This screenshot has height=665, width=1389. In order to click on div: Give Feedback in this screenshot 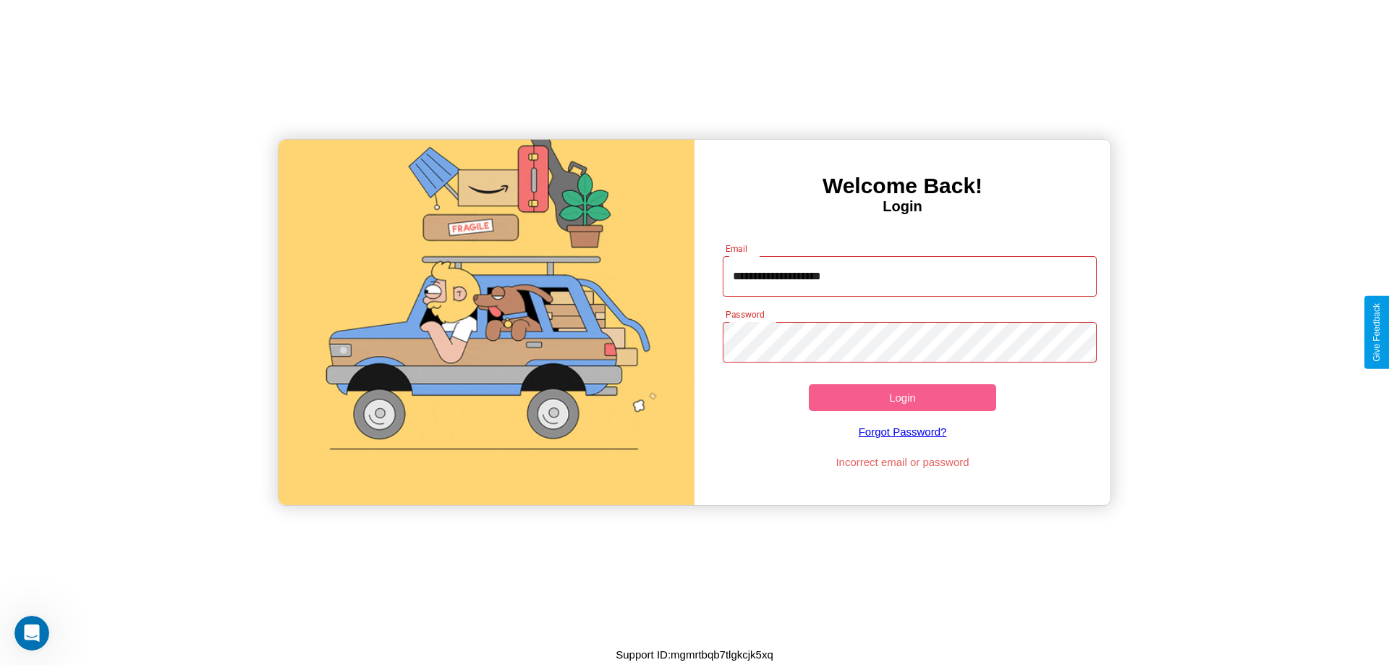, I will do `click(1377, 332)`.